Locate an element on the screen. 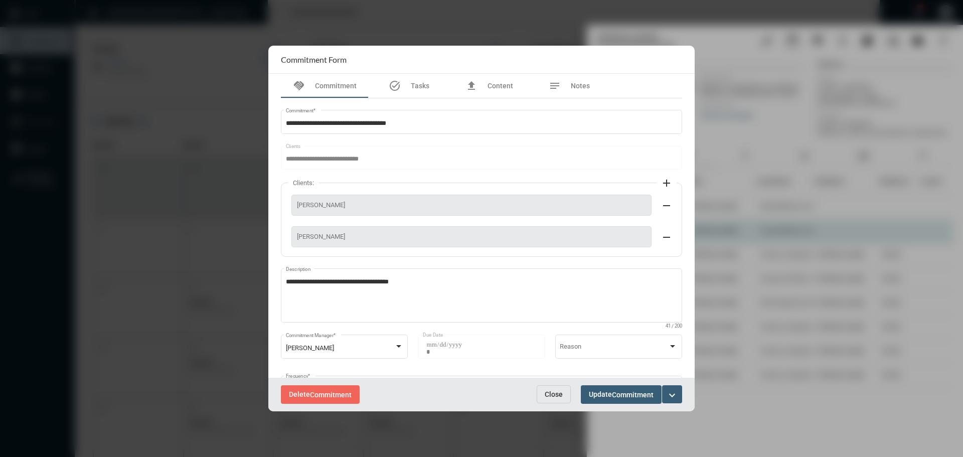  button: UpdateCommitment is located at coordinates (621, 394).